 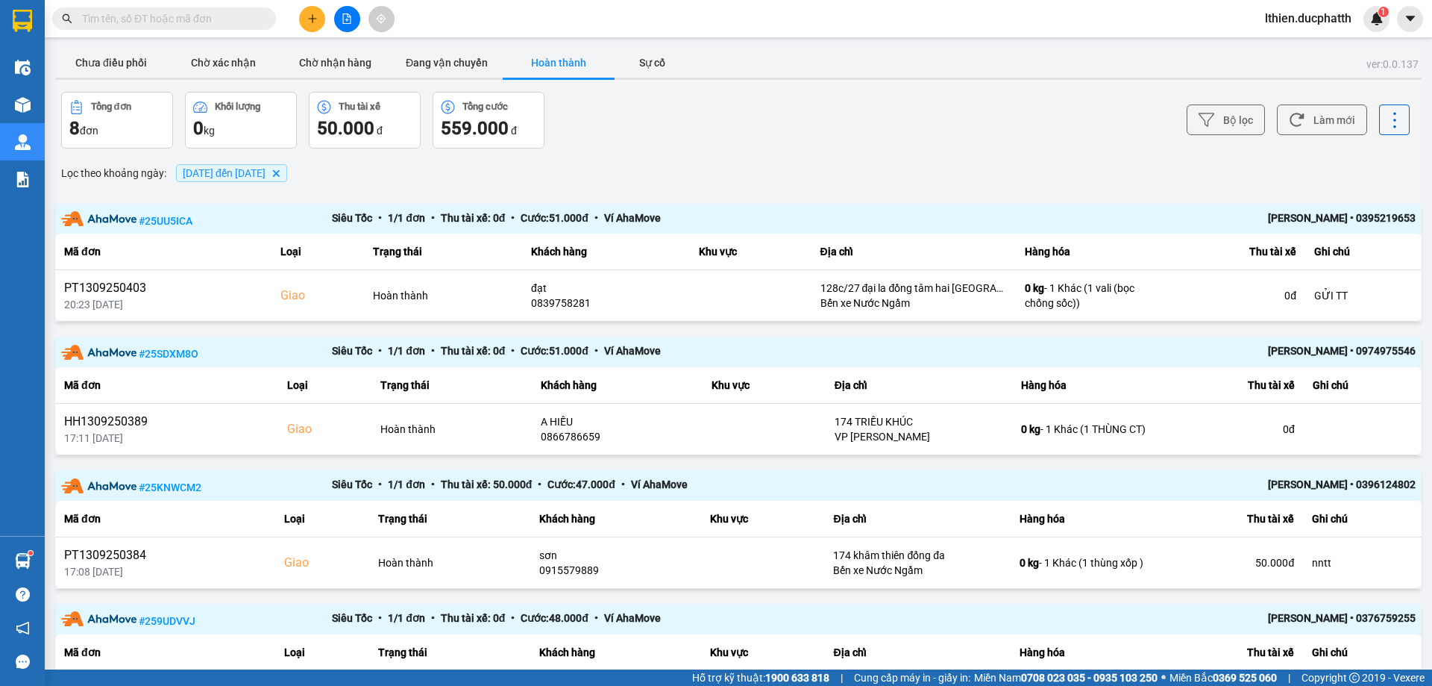 I want to click on div: Tổng đơn, so click(x=111, y=107).